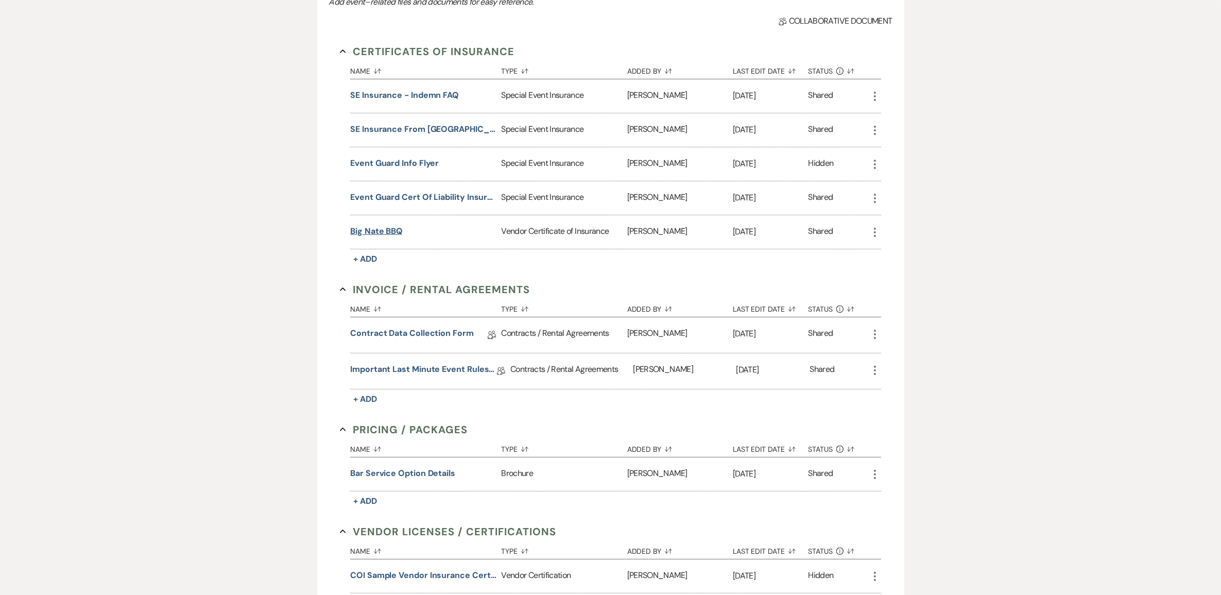 The height and width of the screenshot is (595, 1221). What do you see at coordinates (404, 430) in the screenshot?
I see `button: Pricing / Packages` at bounding box center [404, 430].